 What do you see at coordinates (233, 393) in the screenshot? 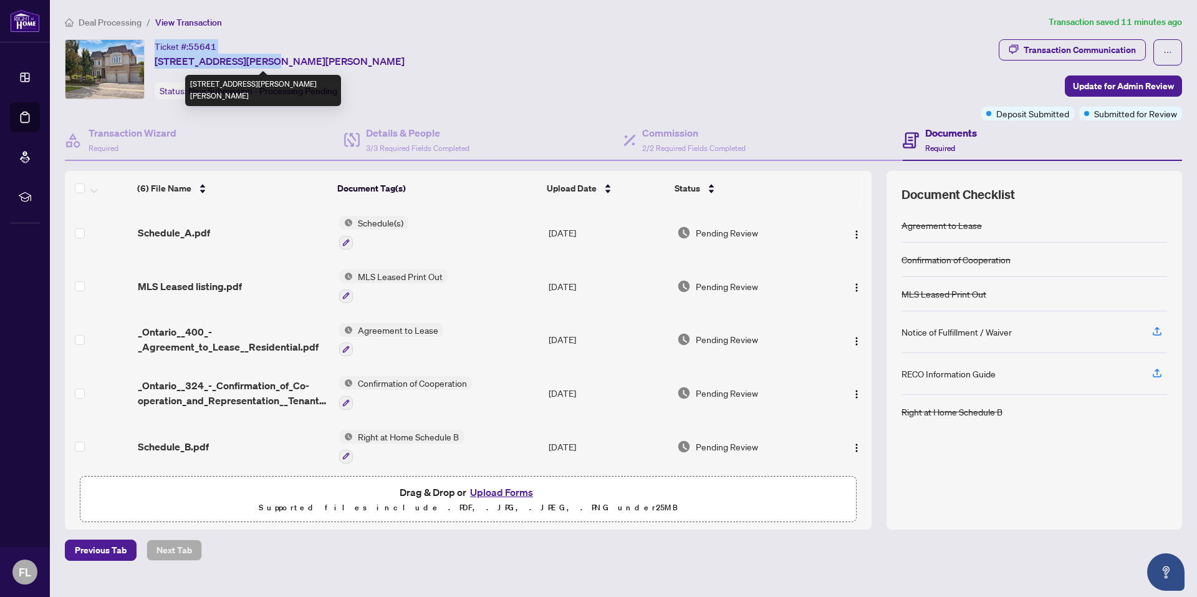
I see `span: _Ontario__324_-_Confirmation_of_Co-operation_and_Representation__TenantLandlord.pdf` at bounding box center [233, 393].